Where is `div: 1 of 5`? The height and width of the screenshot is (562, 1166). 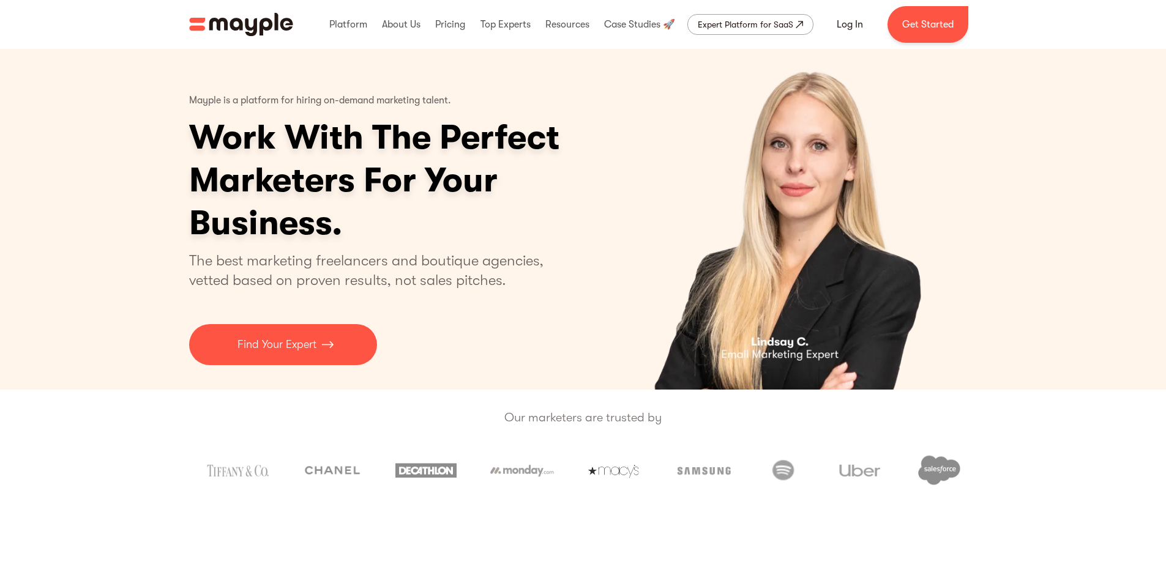
div: 1 of 5 is located at coordinates (786, 219).